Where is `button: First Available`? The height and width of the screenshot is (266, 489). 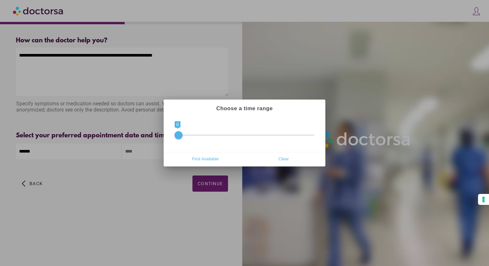
button: First Available is located at coordinates (205, 159).